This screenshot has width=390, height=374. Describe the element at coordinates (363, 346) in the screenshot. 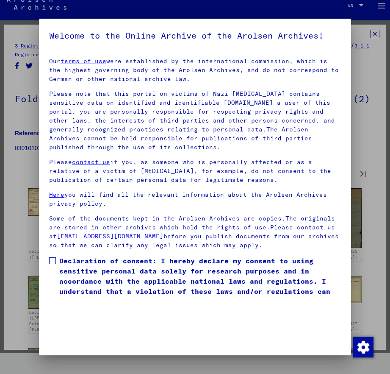

I see `div: Change consent` at that location.